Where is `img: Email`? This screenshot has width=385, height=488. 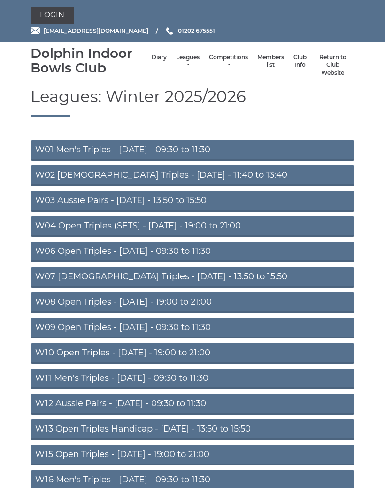 img: Email is located at coordinates (35, 31).